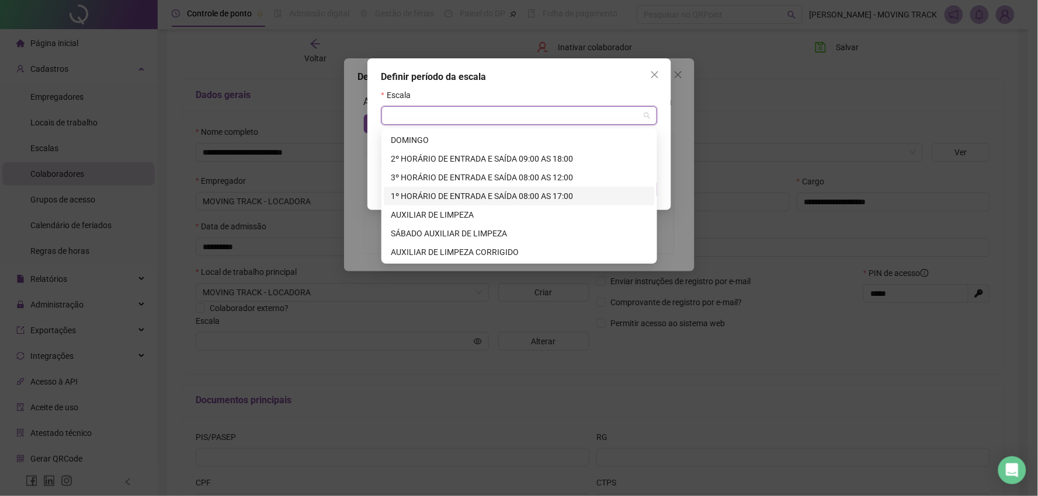  I want to click on div: Open Intercom Messenger, so click(1012, 471).